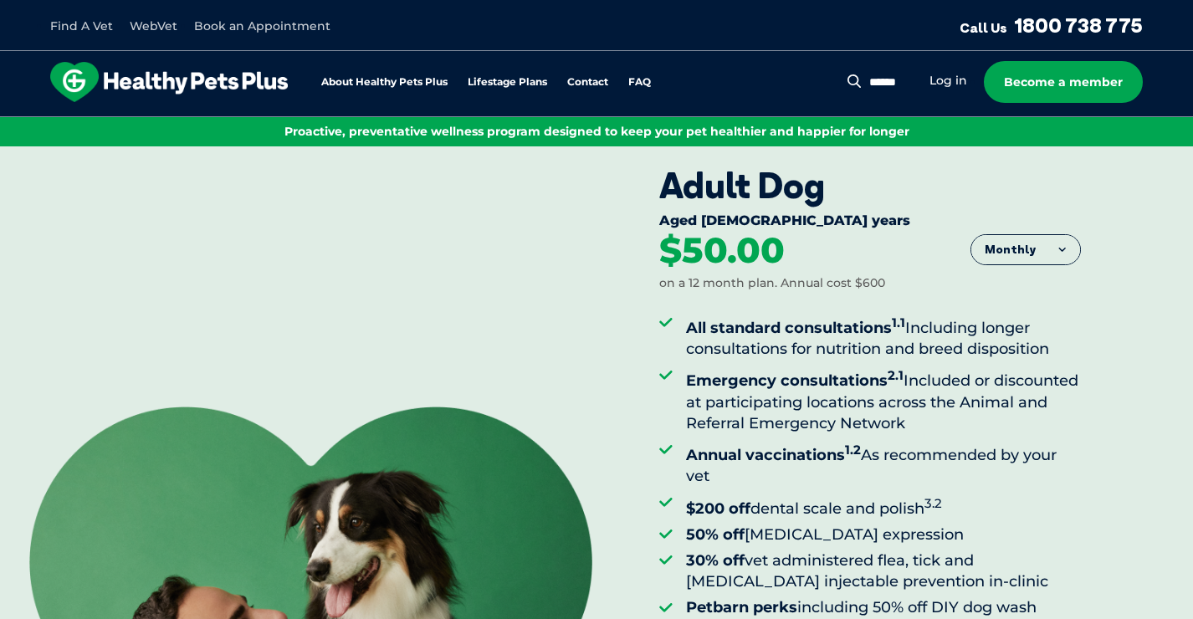 This screenshot has width=1193, height=619. I want to click on li: dental scale and polish, so click(884, 506).